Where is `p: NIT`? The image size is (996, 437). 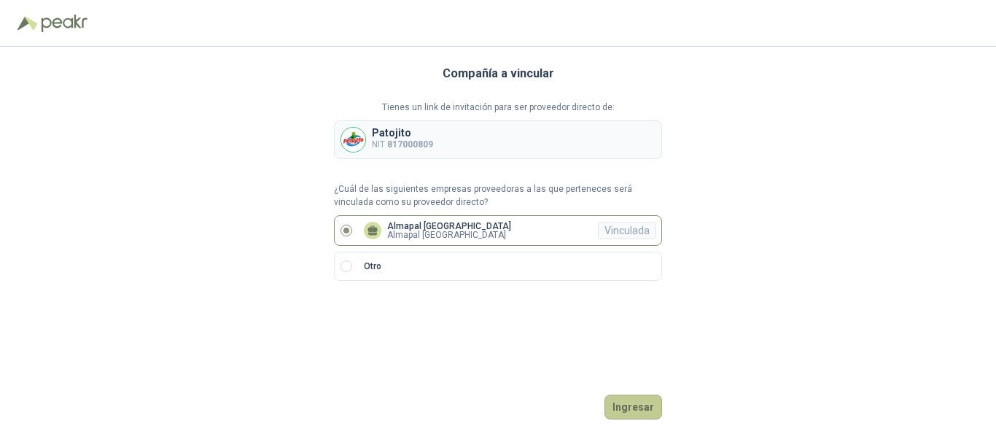
p: NIT is located at coordinates (402, 144).